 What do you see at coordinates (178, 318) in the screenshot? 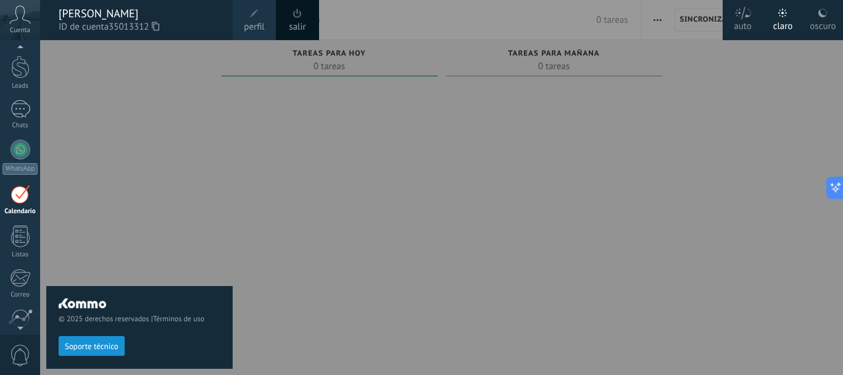
I see `a: Términos de uso` at bounding box center [178, 318].